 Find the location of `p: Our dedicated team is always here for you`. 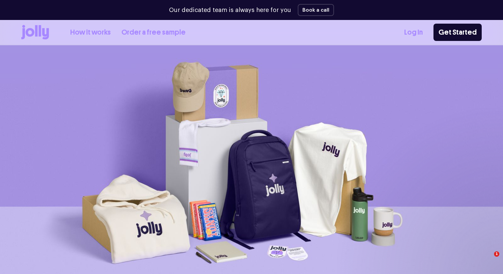

p: Our dedicated team is always here for you is located at coordinates (230, 10).